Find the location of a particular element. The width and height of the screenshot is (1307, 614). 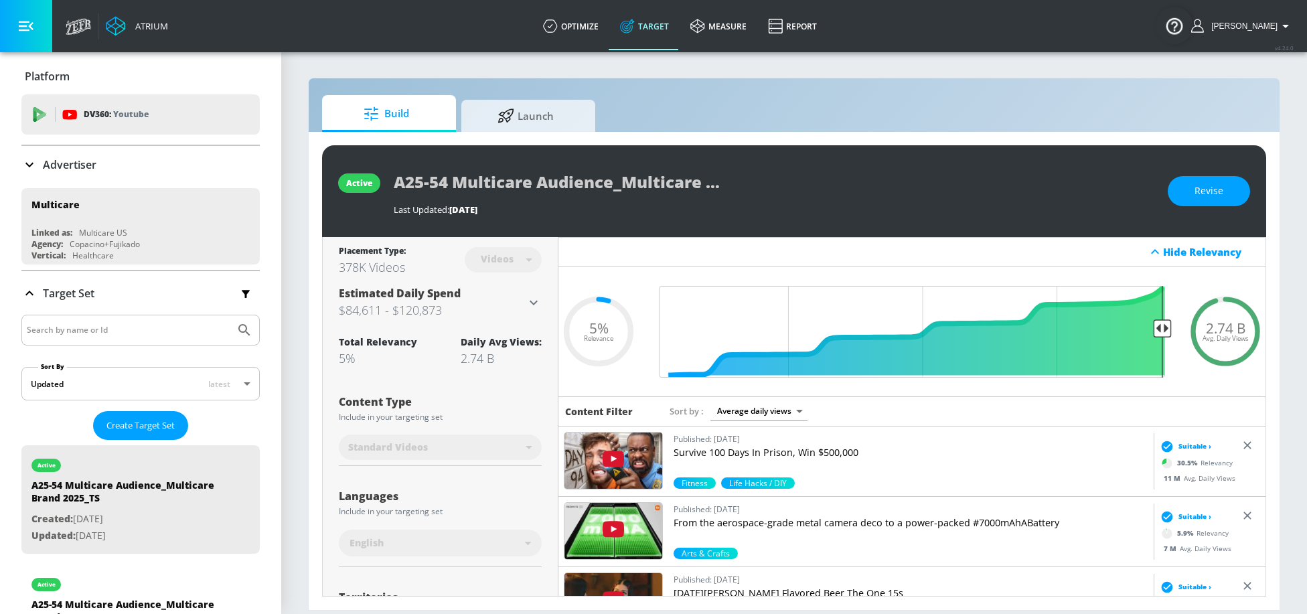

div: Placement Type: is located at coordinates (372, 252).